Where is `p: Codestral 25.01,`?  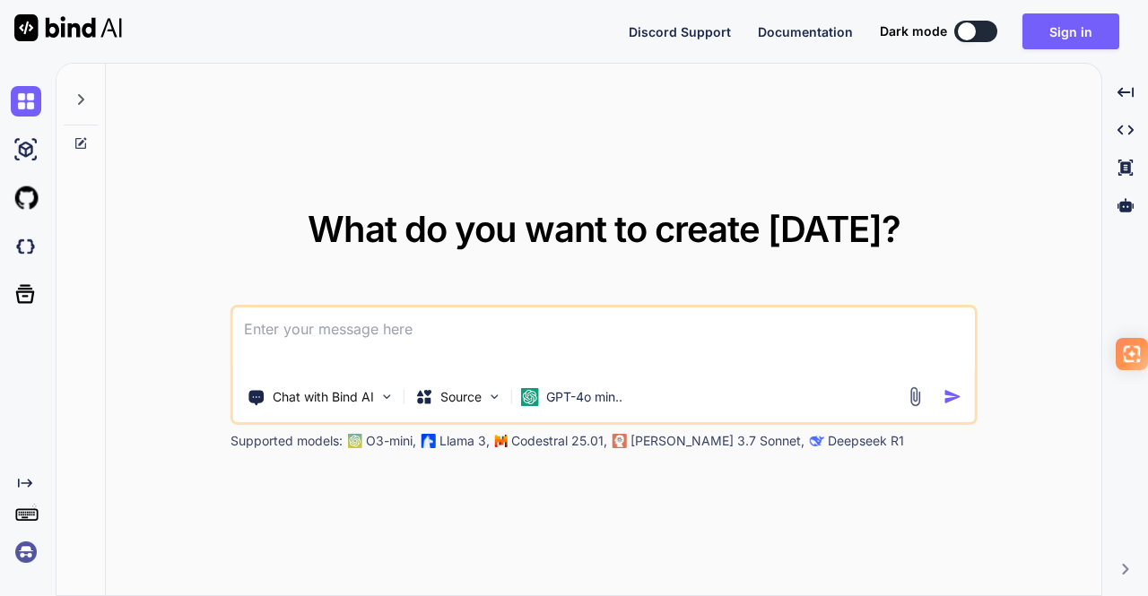
p: Codestral 25.01, is located at coordinates (559, 441).